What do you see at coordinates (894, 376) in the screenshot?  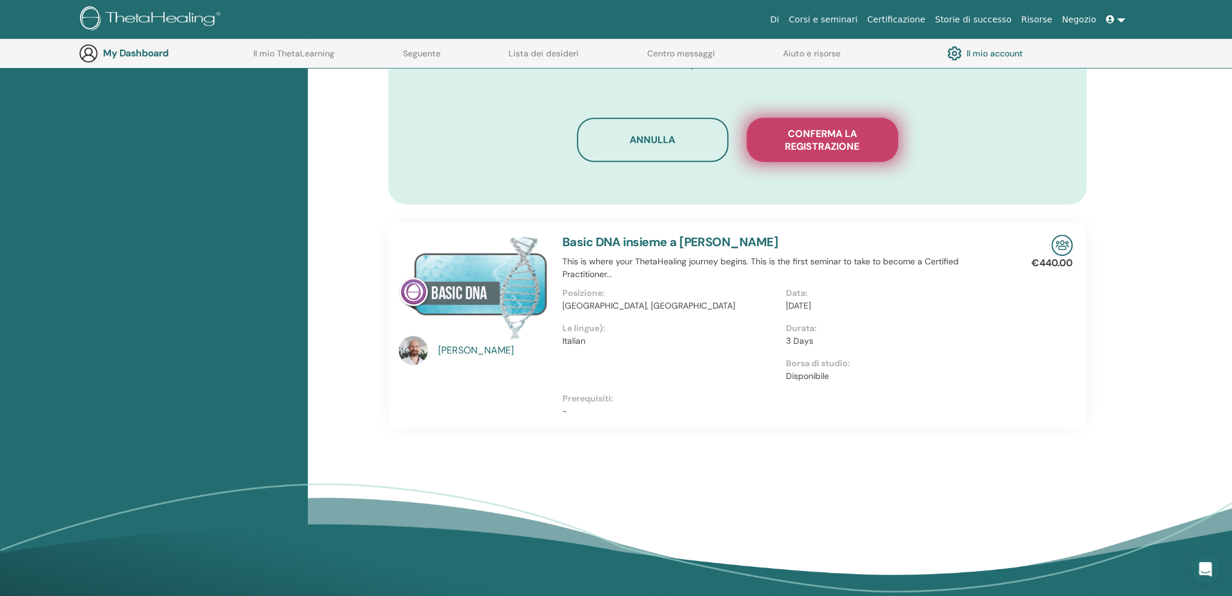 I see `p: Disponibile` at bounding box center [894, 376].